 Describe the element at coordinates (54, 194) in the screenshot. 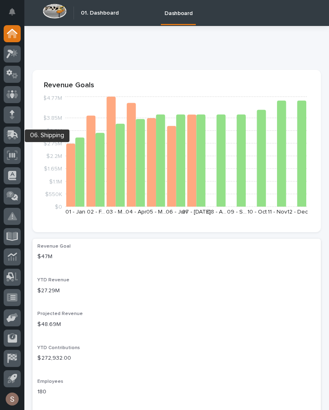

I see `tspan: $550K` at that location.